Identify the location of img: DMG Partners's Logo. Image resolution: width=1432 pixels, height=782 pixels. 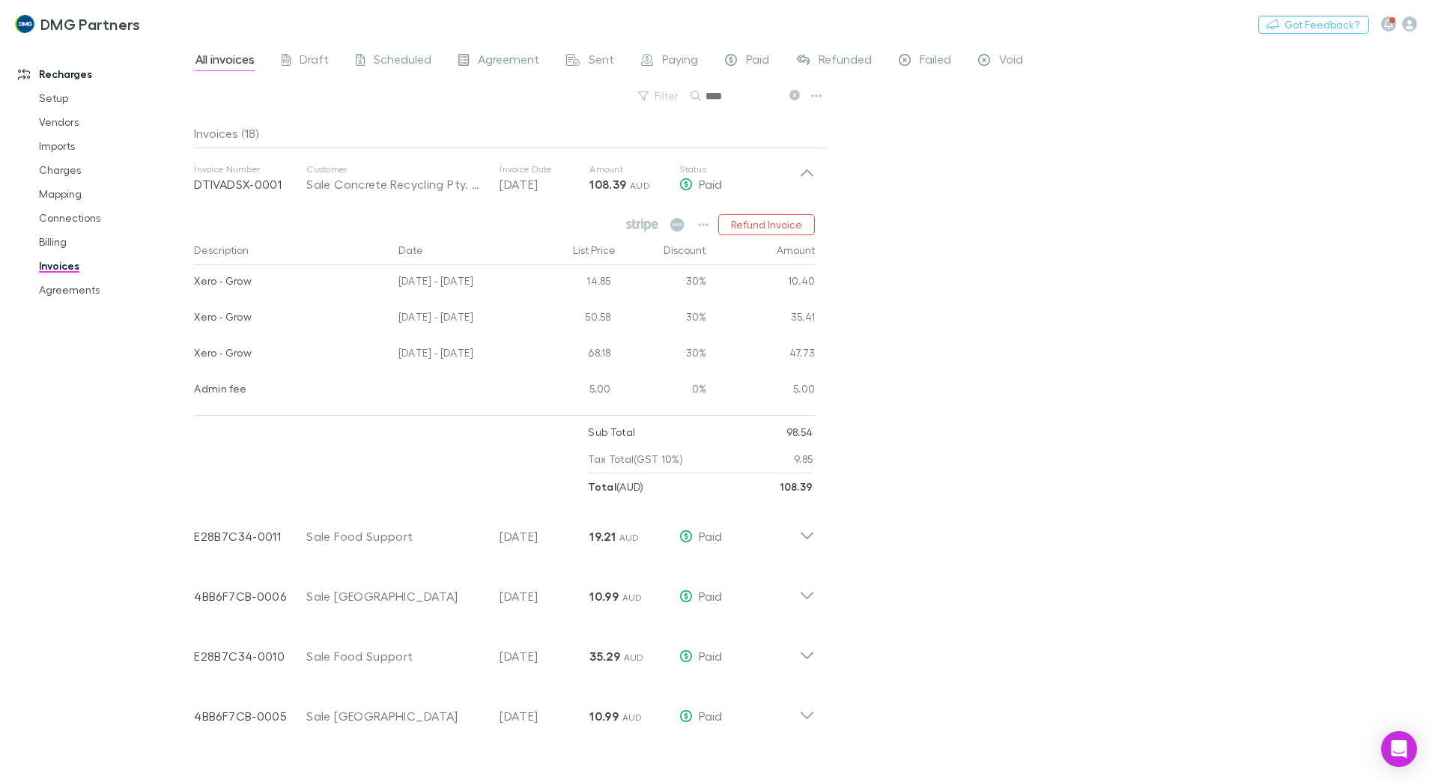
(25, 24).